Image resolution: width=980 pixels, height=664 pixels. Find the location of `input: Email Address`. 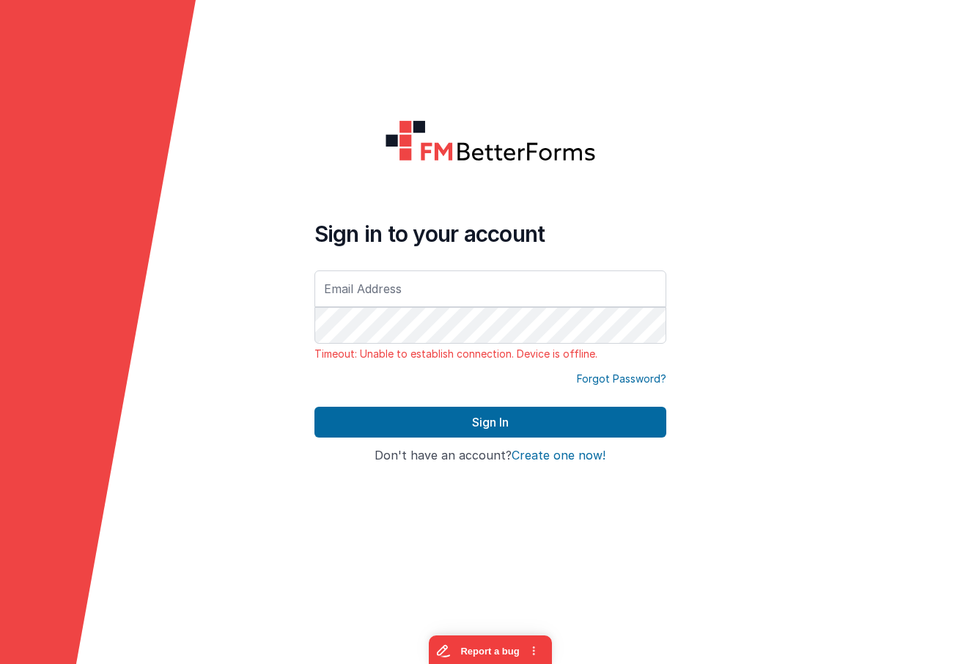

input: Email Address is located at coordinates (490, 289).